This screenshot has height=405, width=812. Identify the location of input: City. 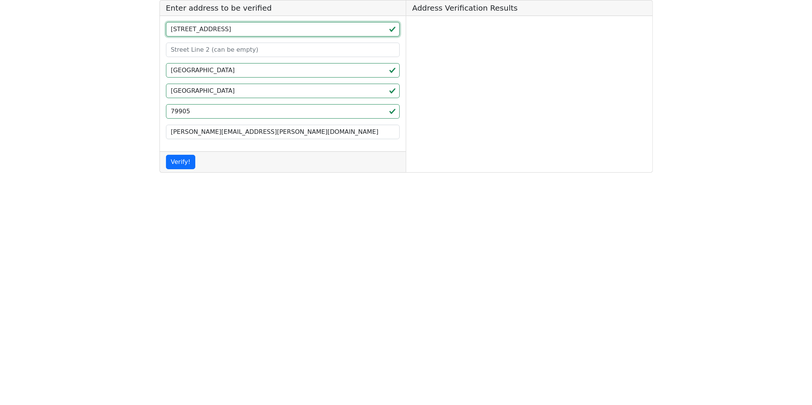
(283, 70).